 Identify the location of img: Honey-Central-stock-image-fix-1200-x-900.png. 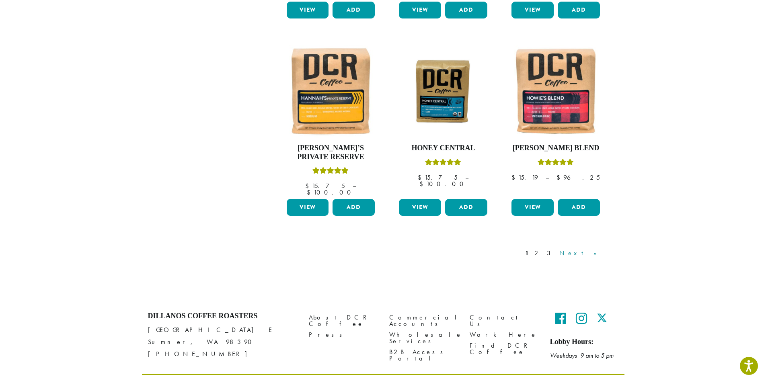
(443, 91).